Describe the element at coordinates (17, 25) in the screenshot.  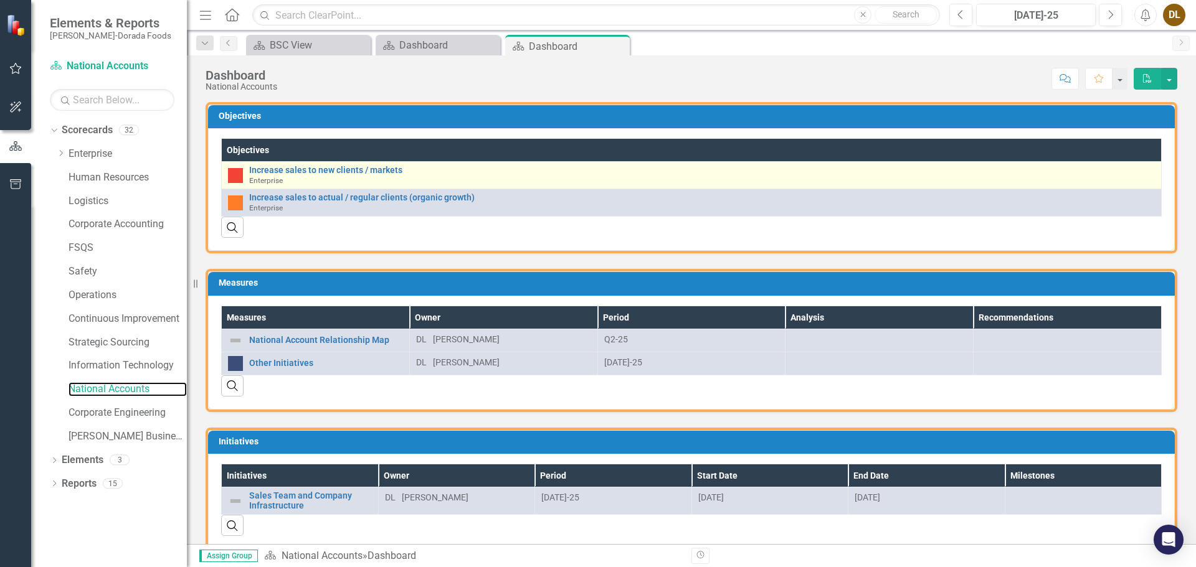
I see `img: ClearPoint Strategy` at that location.